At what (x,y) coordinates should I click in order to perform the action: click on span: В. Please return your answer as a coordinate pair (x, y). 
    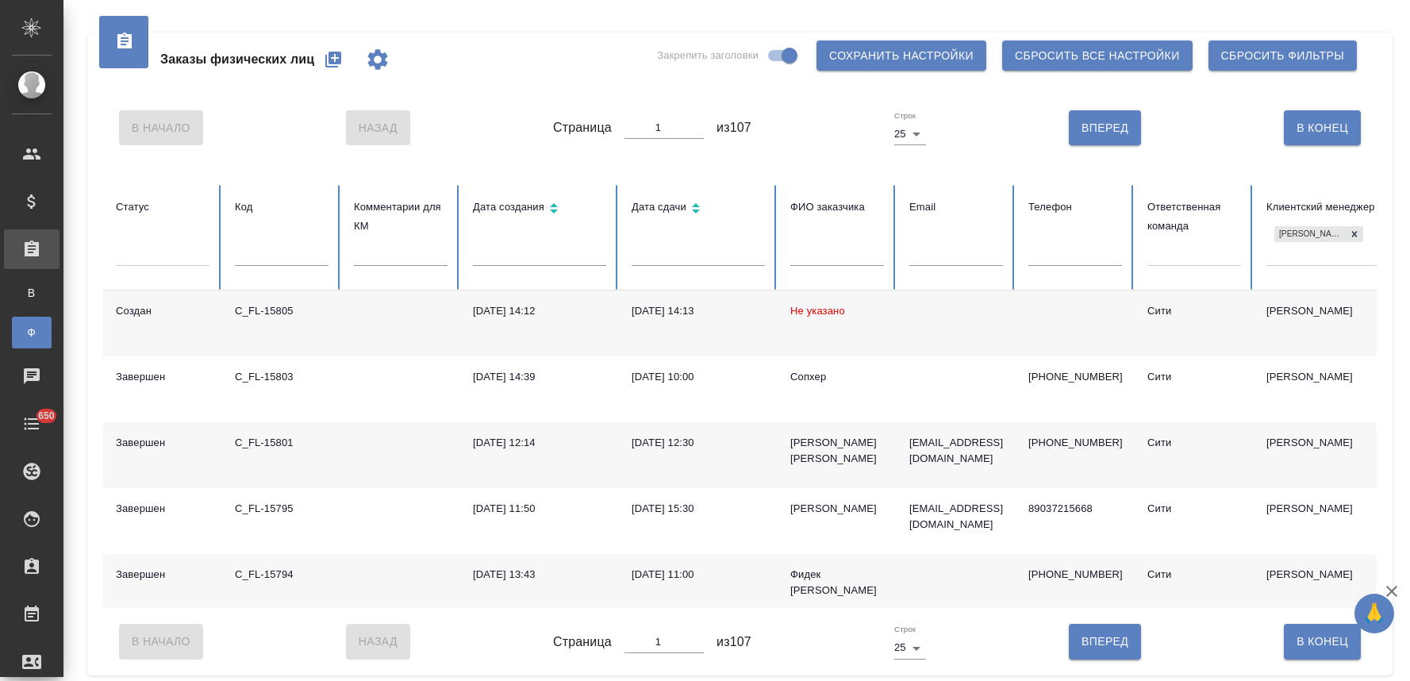
    Looking at the image, I should click on (32, 293).